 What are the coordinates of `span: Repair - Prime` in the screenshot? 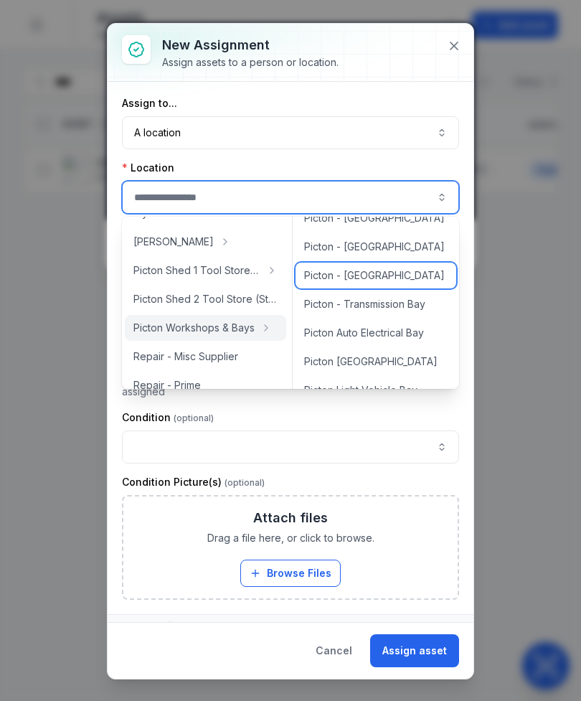 It's located at (167, 385).